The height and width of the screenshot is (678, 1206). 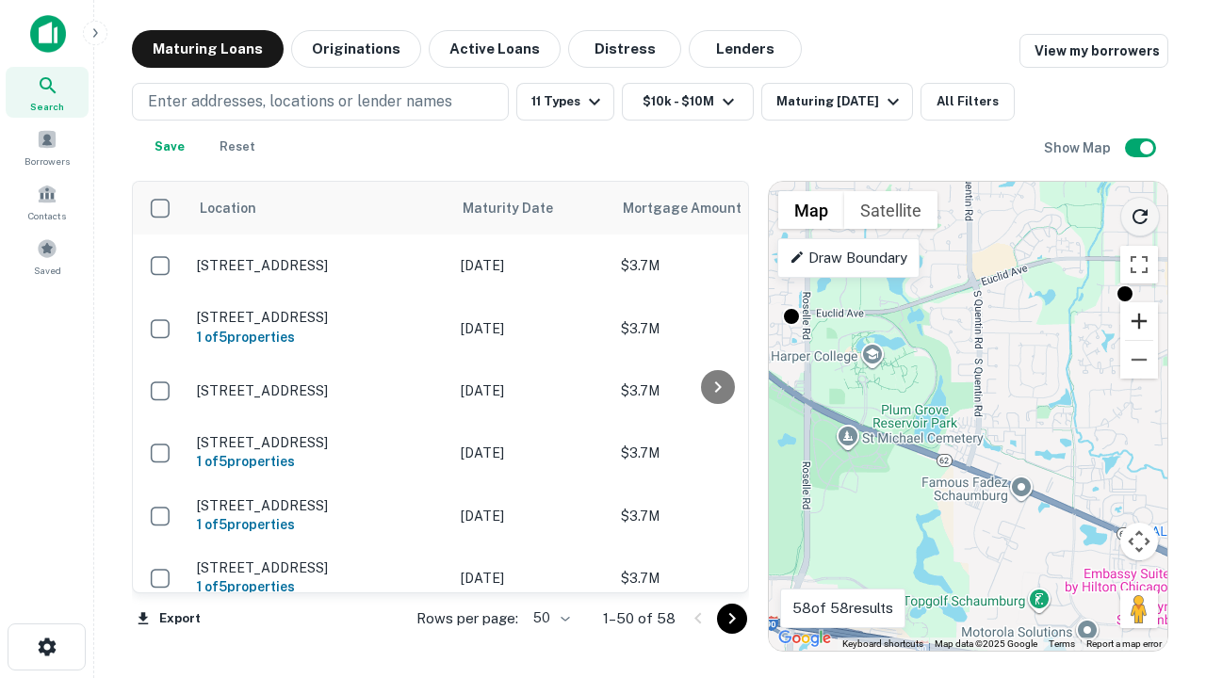 What do you see at coordinates (47, 256) in the screenshot?
I see `div: Saved` at bounding box center [47, 256].